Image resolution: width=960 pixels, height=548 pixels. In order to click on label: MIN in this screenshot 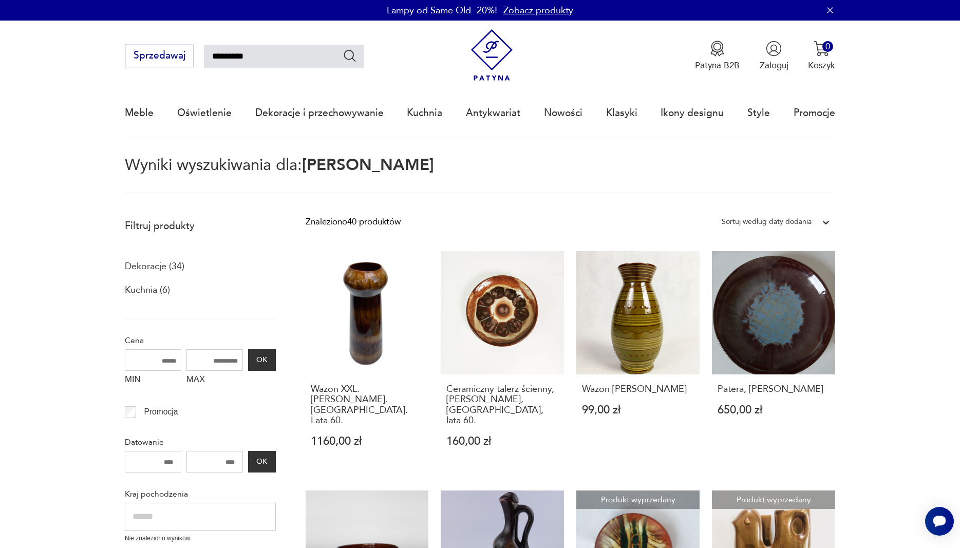, I will do `click(153, 381)`.